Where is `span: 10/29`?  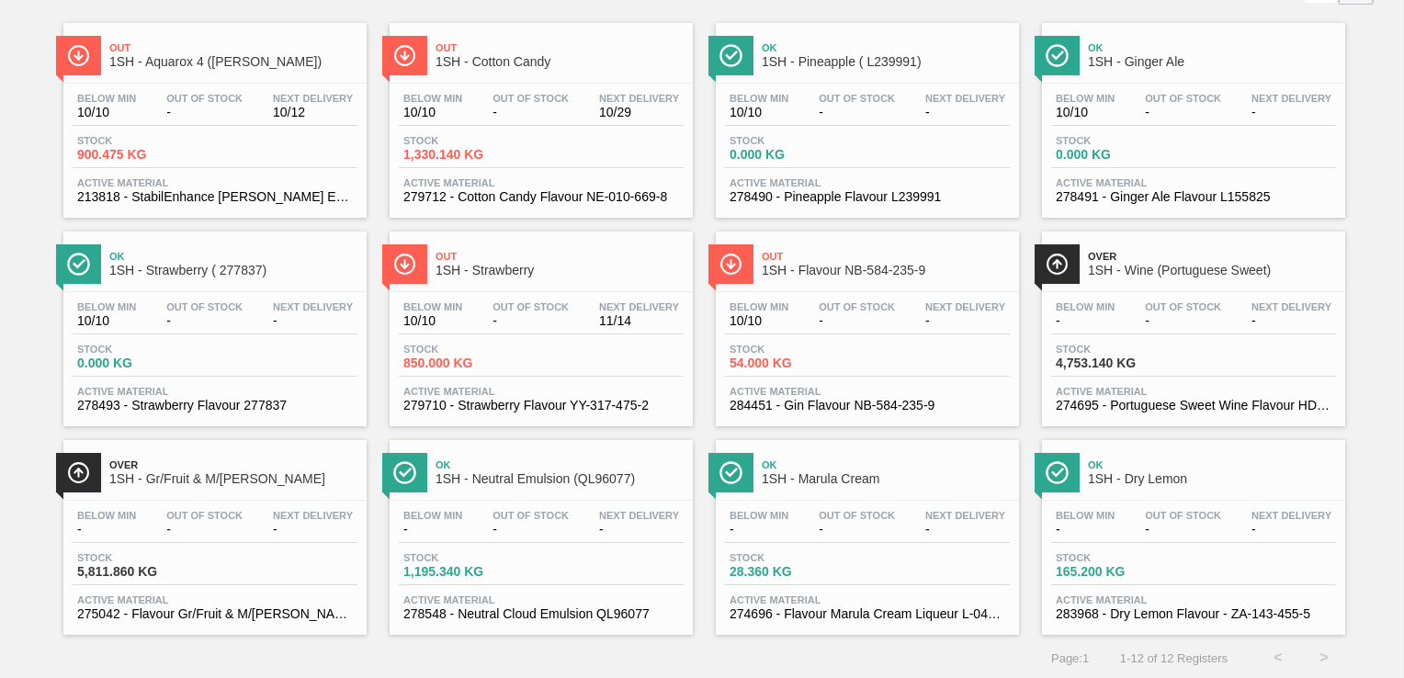
span: 10/29 is located at coordinates (638, 112).